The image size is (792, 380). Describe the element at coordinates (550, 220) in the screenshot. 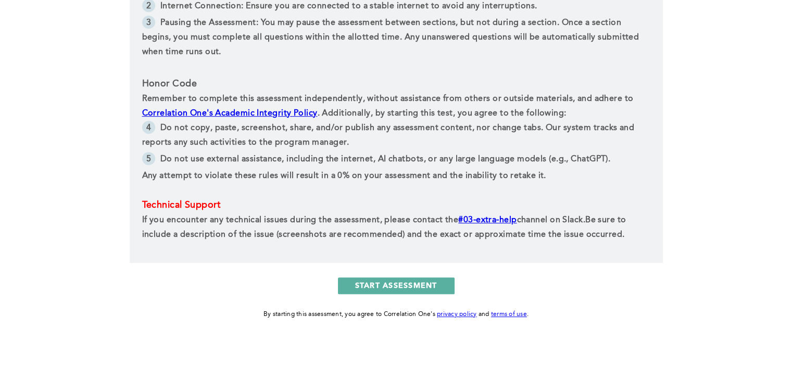

I see `span: channel on Slack.` at that location.